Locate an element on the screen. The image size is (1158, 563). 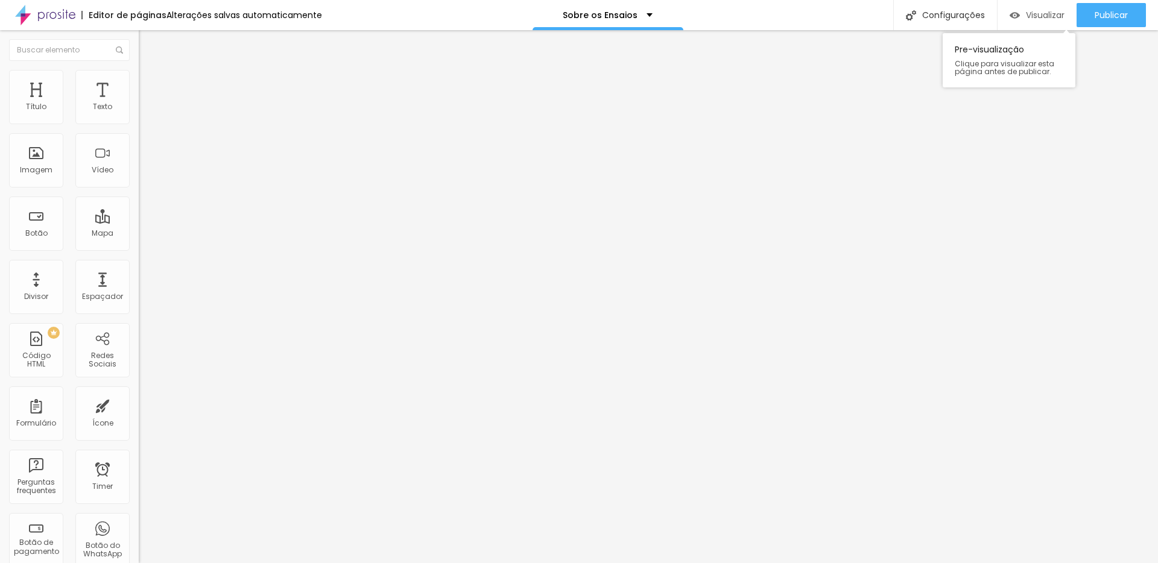
span: Visualizar is located at coordinates (1045, 15).